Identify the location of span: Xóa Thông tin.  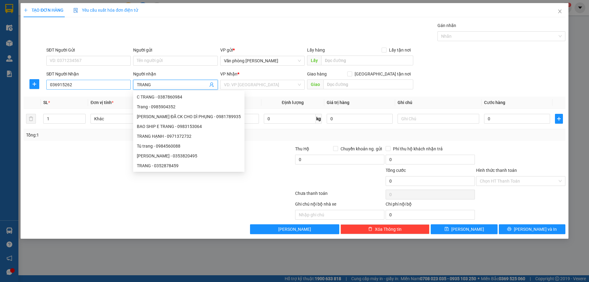
(388, 229).